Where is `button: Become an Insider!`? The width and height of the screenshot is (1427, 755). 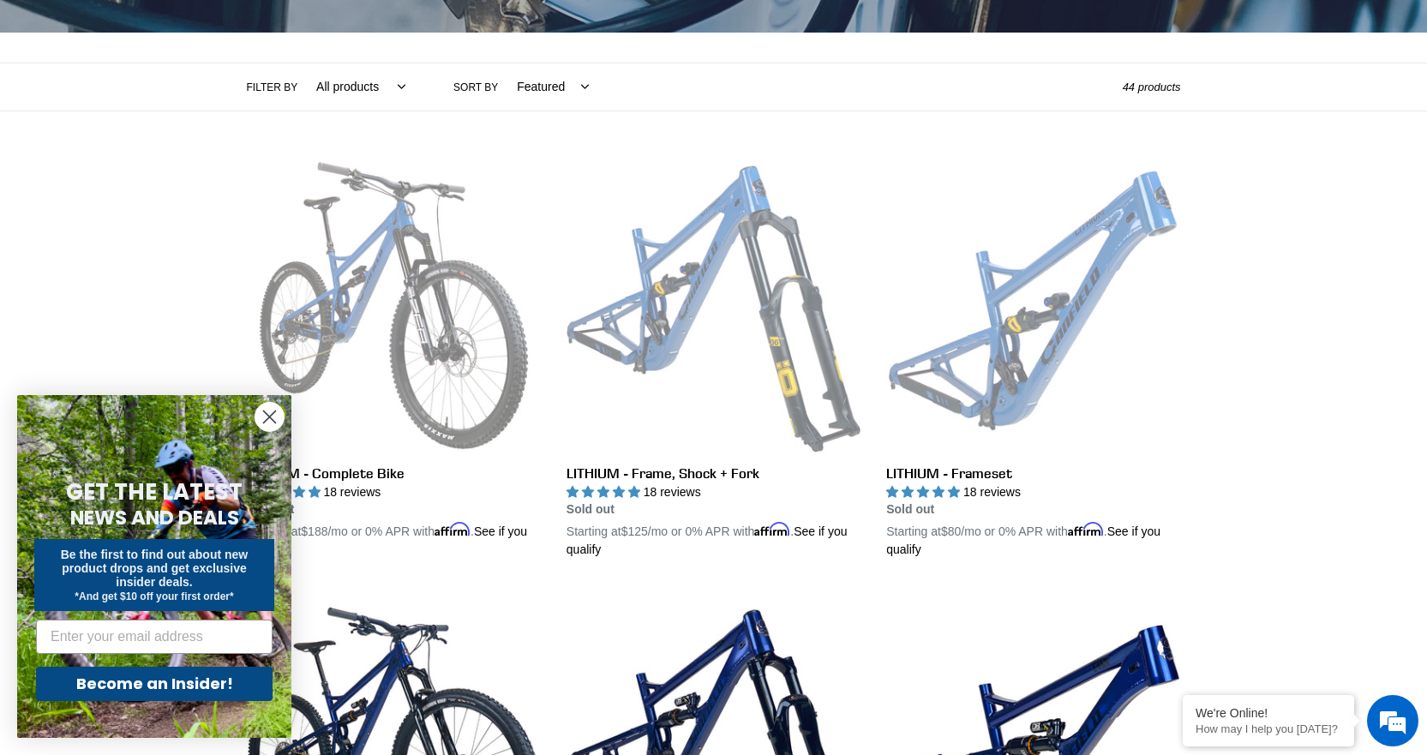
button: Become an Insider! is located at coordinates (154, 684).